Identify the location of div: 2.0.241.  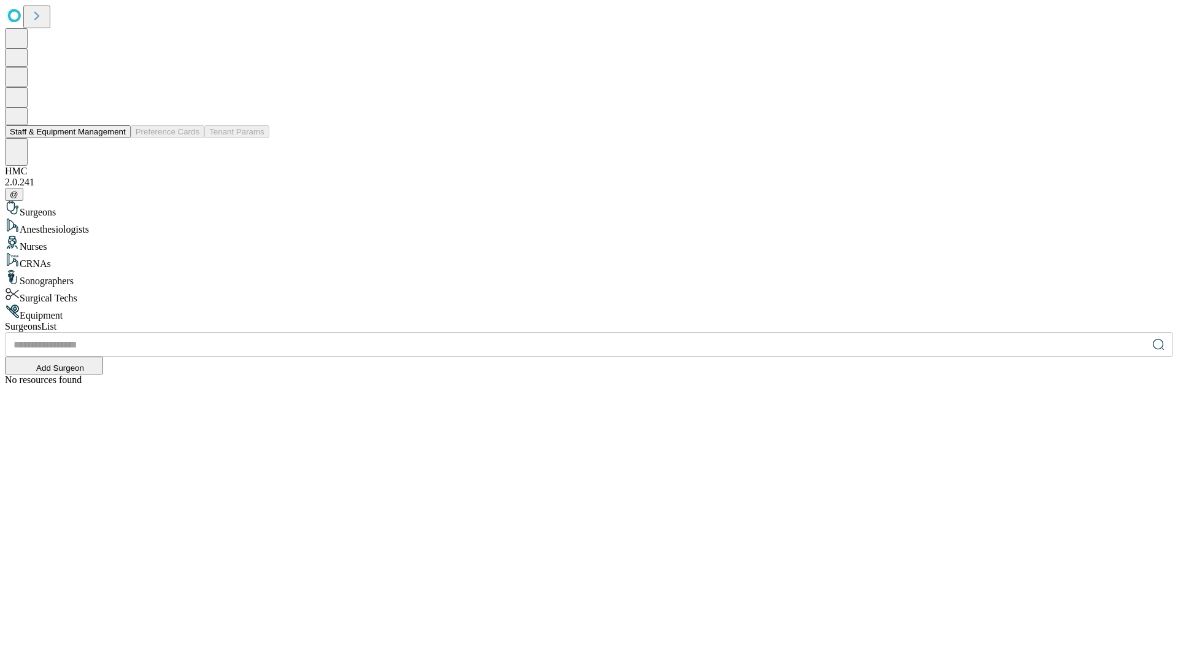
(589, 182).